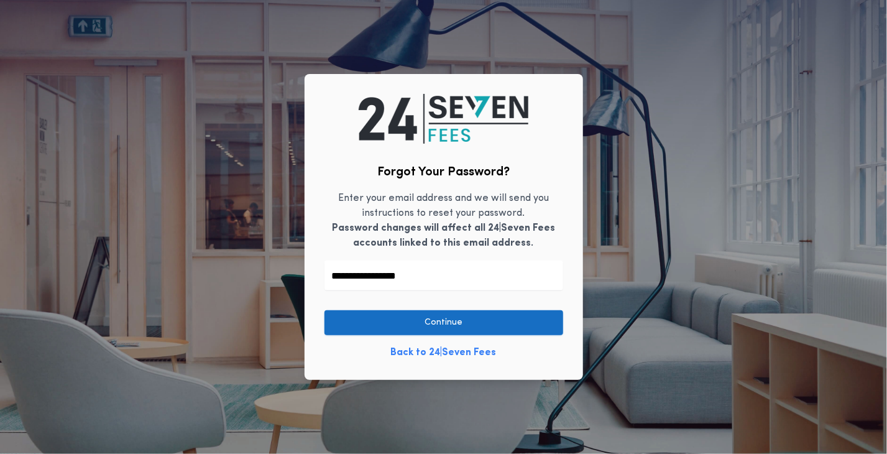  I want to click on button: Continue, so click(444, 323).